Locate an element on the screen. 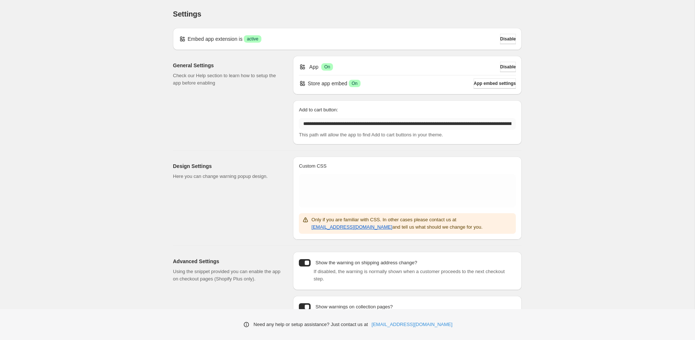 The width and height of the screenshot is (695, 340). p: Embed app extension is is located at coordinates (215, 39).